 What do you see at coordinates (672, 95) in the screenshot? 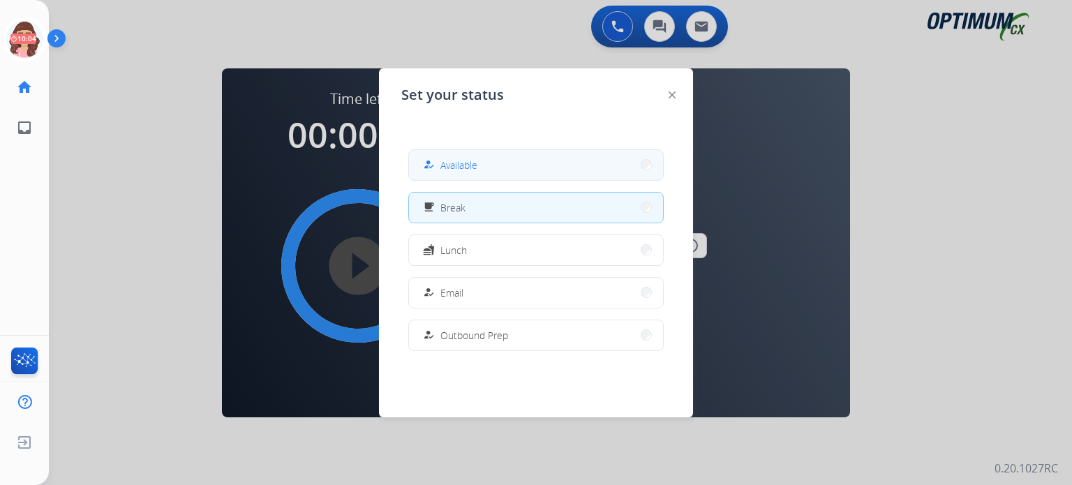
I see `img: close-button` at bounding box center [672, 95].